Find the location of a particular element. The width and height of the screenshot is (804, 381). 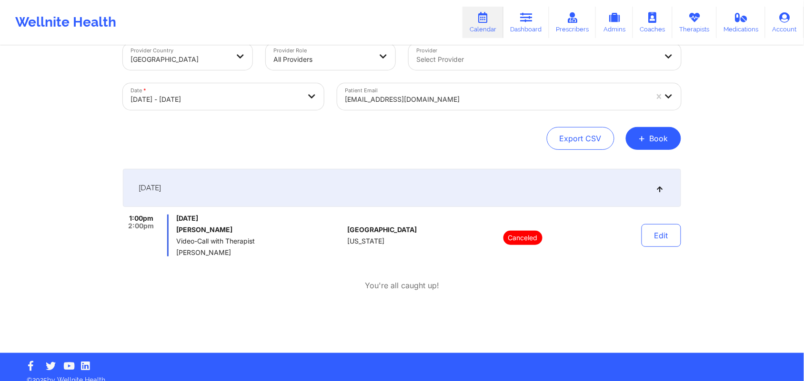

span: Video-Call with Therapist is located at coordinates (259, 241).